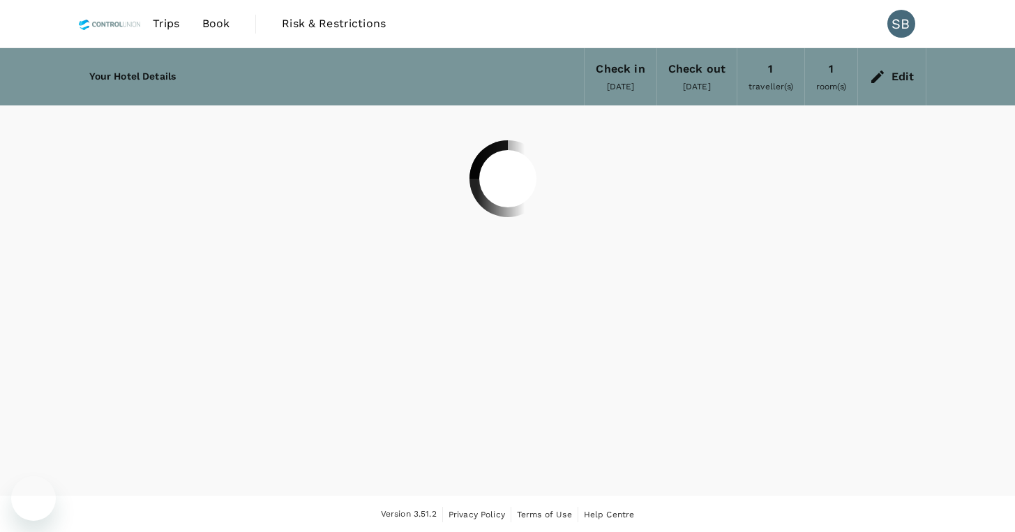 Image resolution: width=1015 pixels, height=532 pixels. What do you see at coordinates (609, 514) in the screenshot?
I see `a: Help Centre` at bounding box center [609, 514].